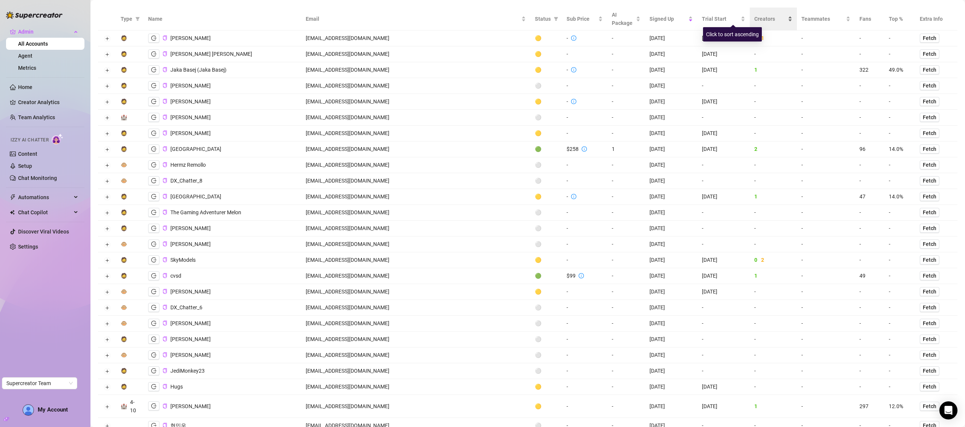 The image size is (965, 427). I want to click on img: AI Chatter, so click(57, 139).